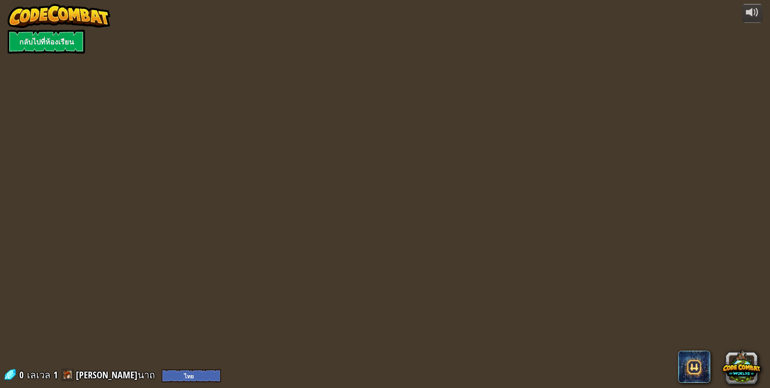  What do you see at coordinates (46, 42) in the screenshot?
I see `a: กลับไปที่ห้องเรียน` at bounding box center [46, 42].